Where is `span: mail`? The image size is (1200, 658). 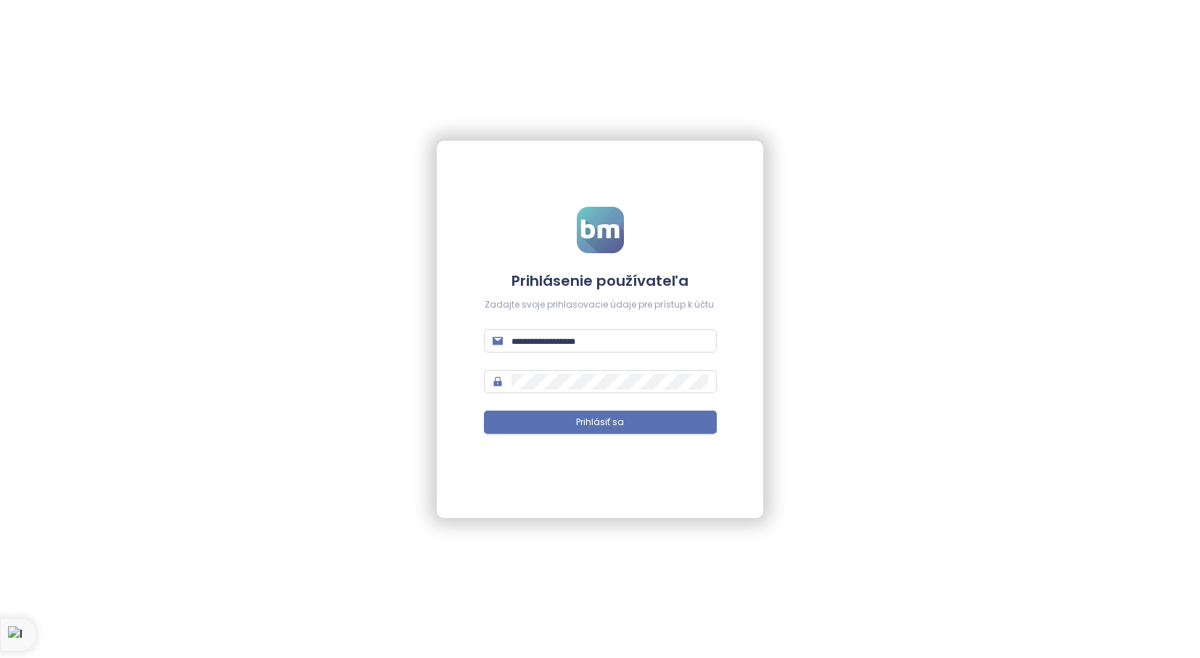 span: mail is located at coordinates (498, 341).